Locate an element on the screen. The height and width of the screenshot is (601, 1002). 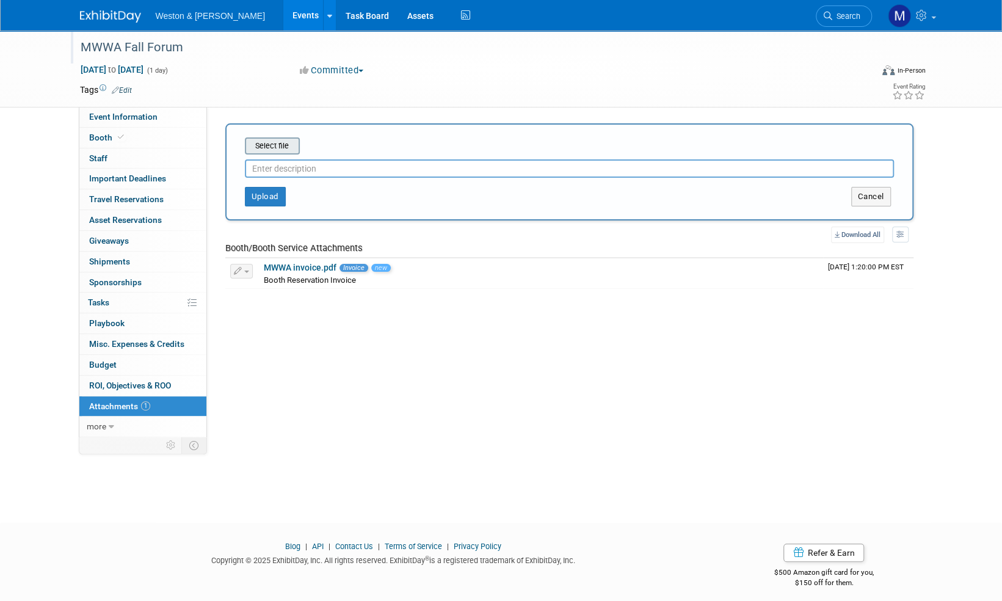
a: Sponsorships is located at coordinates (143, 282).